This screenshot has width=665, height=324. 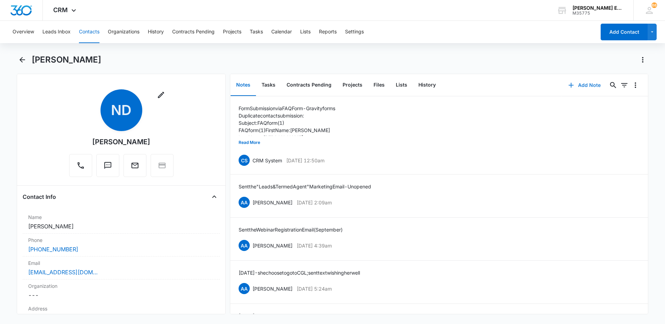 What do you see at coordinates (249, 143) in the screenshot?
I see `button: Read More` at bounding box center [249, 143].